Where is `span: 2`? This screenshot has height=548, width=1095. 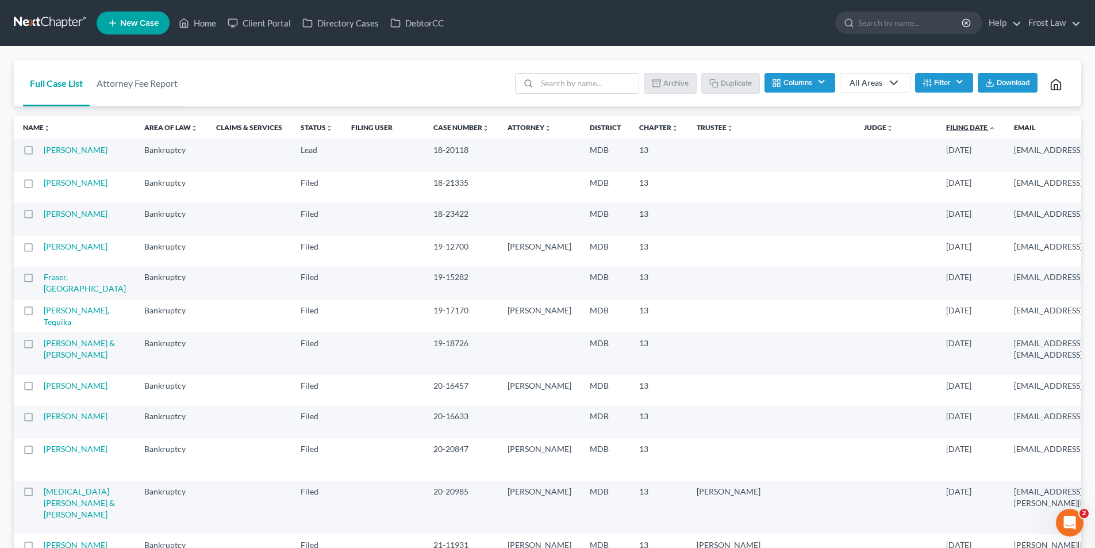
span: 2 is located at coordinates (1084, 513).